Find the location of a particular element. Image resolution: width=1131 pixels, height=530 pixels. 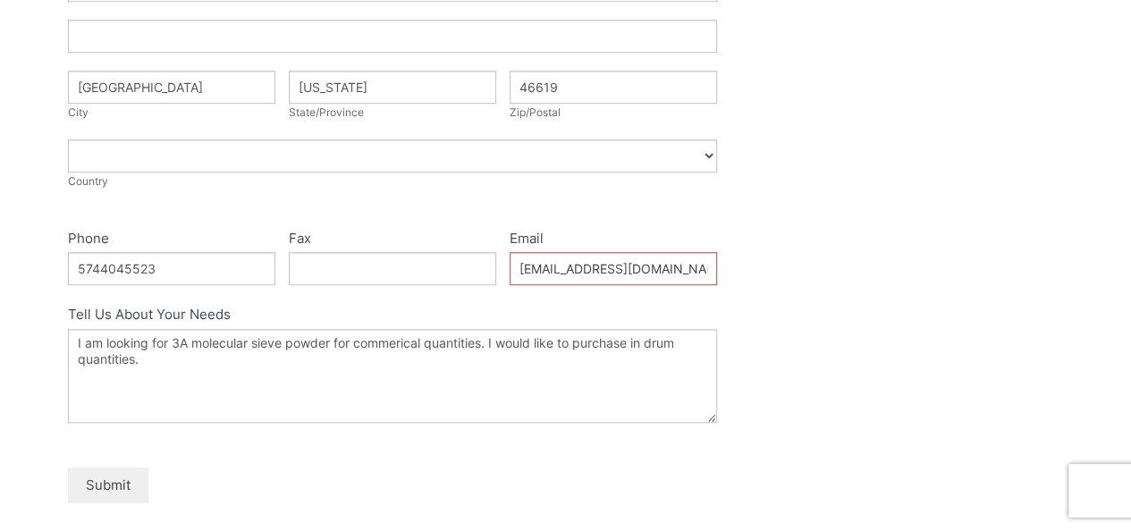

label: Phone is located at coordinates (172, 240).